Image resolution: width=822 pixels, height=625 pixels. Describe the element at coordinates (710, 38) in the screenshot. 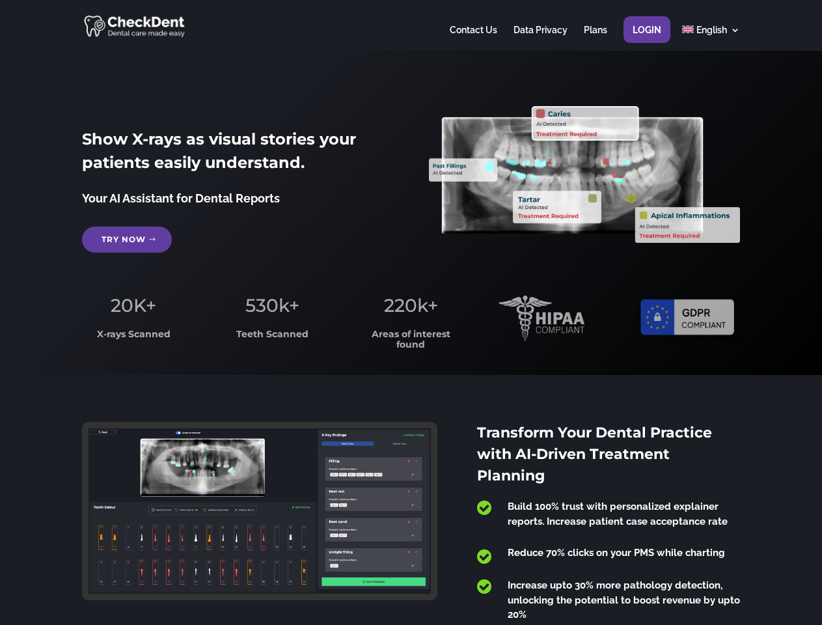

I see `a: English` at that location.